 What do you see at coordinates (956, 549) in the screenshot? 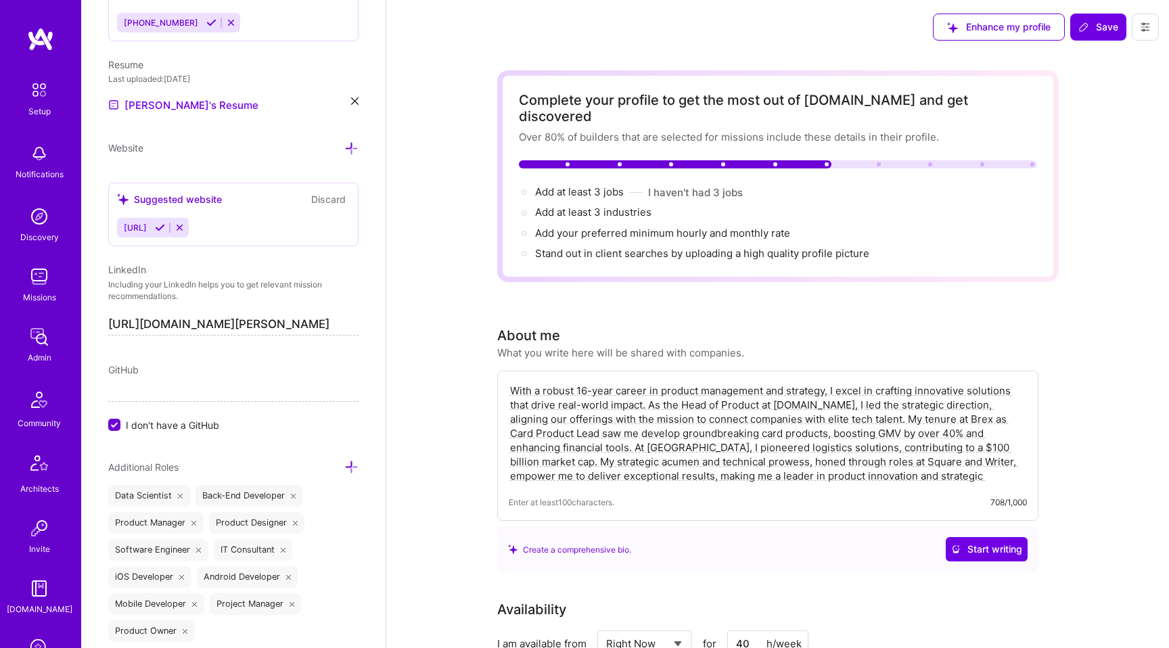
I see `i: icon CrystalBallWhite` at bounding box center [956, 549].